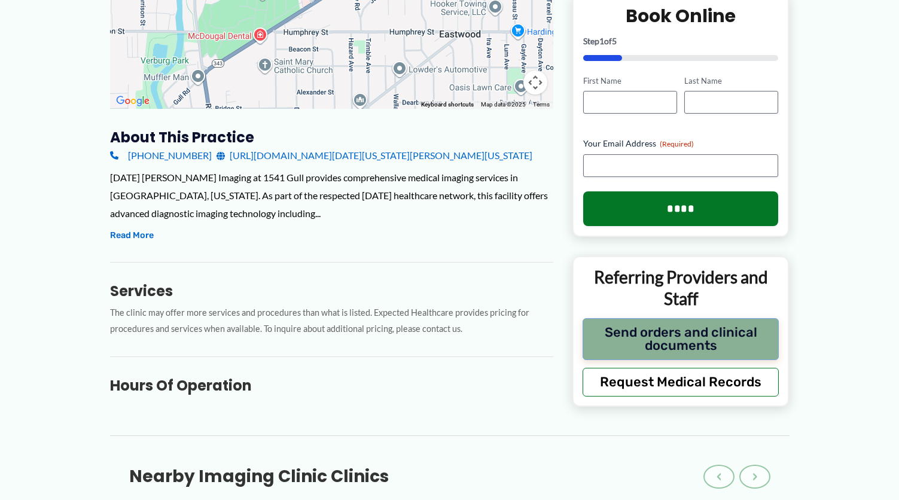 This screenshot has width=899, height=500. Describe the element at coordinates (331, 137) in the screenshot. I see `h3: About this practice` at that location.